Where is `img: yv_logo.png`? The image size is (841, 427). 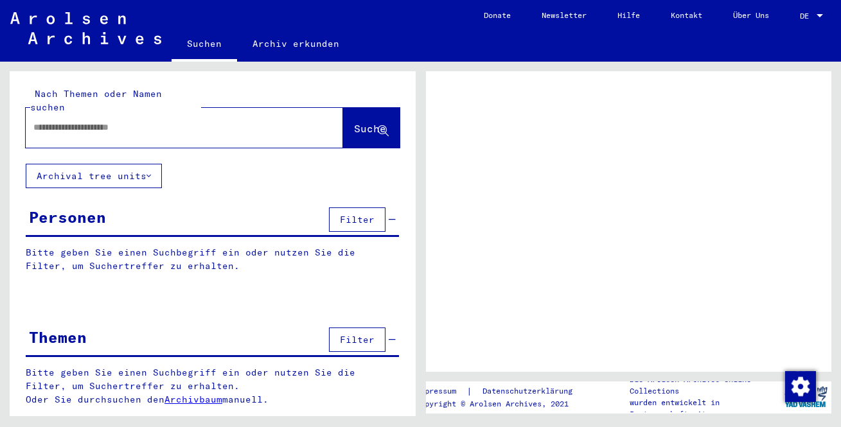
img: yv_logo.png is located at coordinates (806, 397).